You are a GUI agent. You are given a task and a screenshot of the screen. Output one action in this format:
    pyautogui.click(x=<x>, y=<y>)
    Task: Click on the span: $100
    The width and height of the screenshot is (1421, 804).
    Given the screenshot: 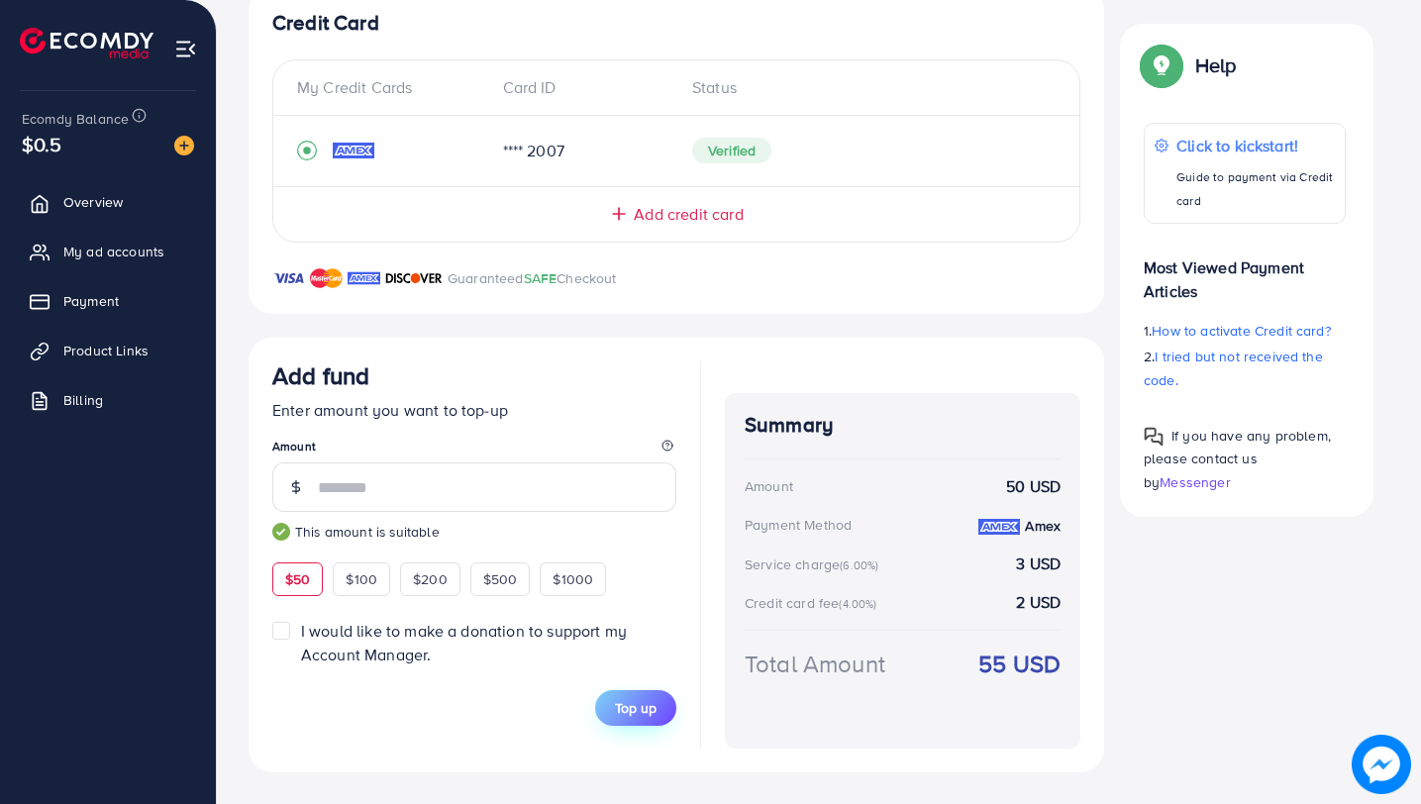 What is the action you would take?
    pyautogui.click(x=362, y=579)
    